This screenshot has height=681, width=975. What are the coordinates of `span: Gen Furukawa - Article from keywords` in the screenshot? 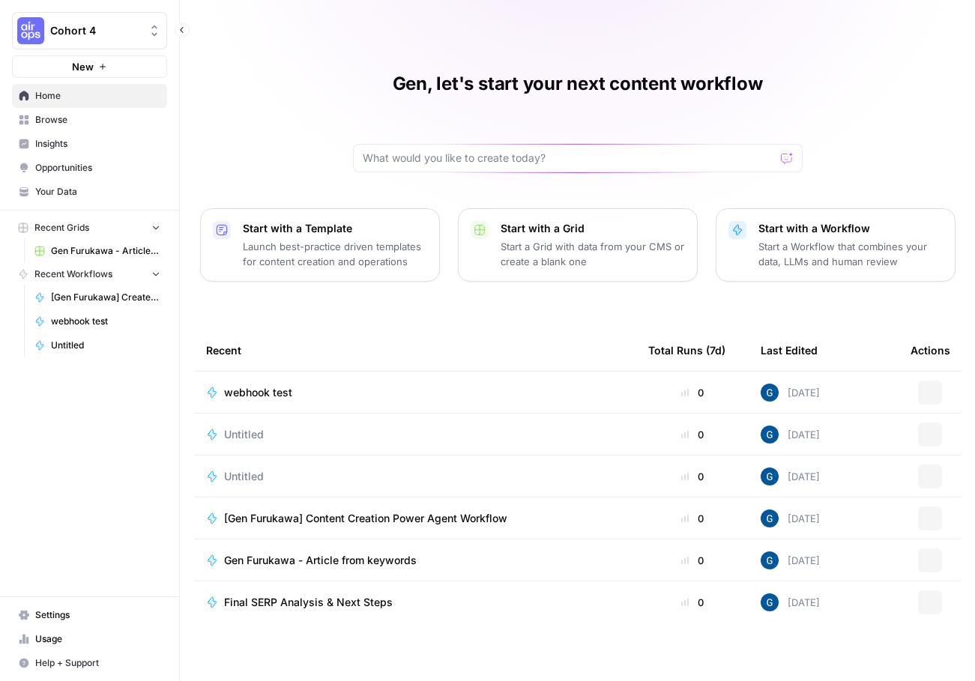 It's located at (320, 560).